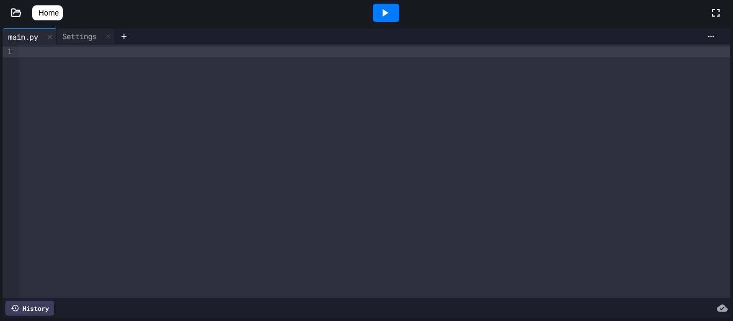 This screenshot has height=321, width=733. What do you see at coordinates (8, 52) in the screenshot?
I see `div: 1` at bounding box center [8, 52].